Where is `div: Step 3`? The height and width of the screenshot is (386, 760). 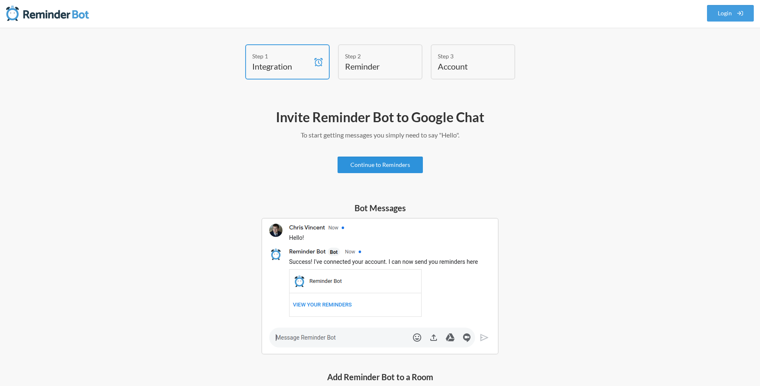
div: Step 3 is located at coordinates (467, 56).